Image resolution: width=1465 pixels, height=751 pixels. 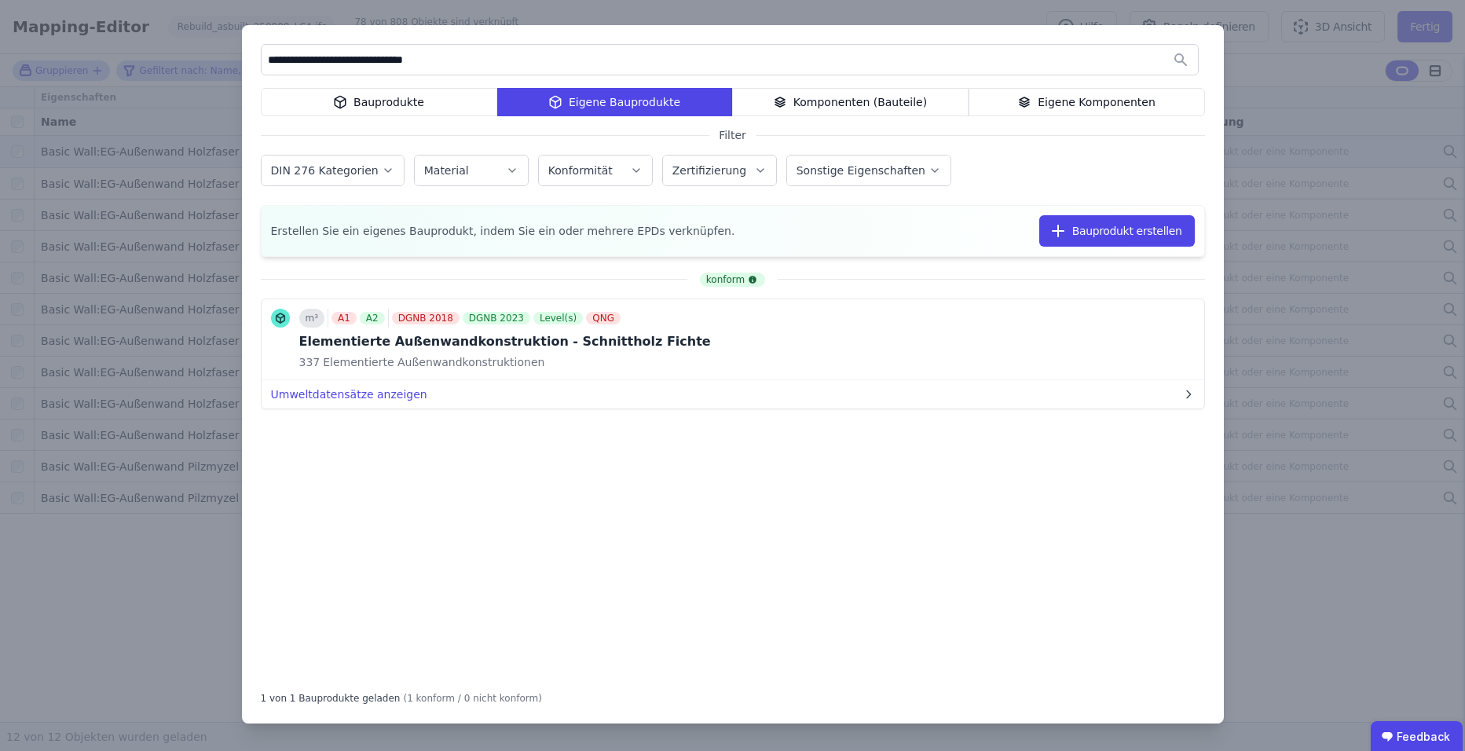 What do you see at coordinates (1117, 231) in the screenshot?
I see `button: Bauprodukt erstellen` at bounding box center [1117, 231].